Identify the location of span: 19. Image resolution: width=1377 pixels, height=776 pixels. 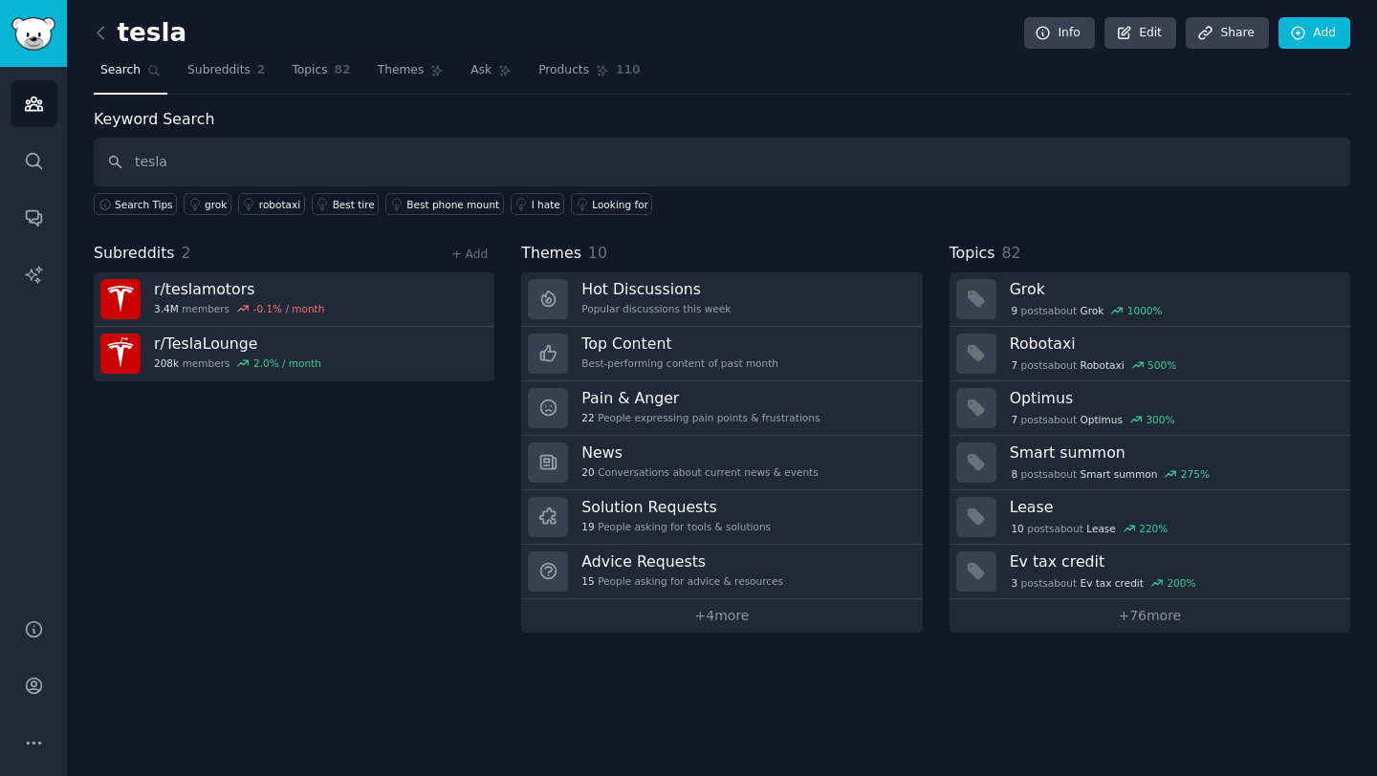
(587, 527).